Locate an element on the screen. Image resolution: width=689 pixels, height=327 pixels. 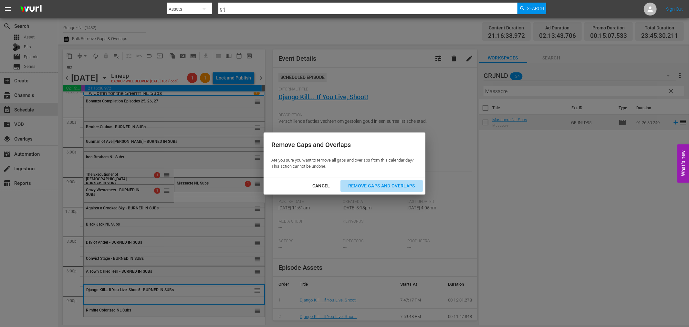
p: Are you sure you want to remove all gaps and overlaps from this calendar day? is located at coordinates (342, 160).